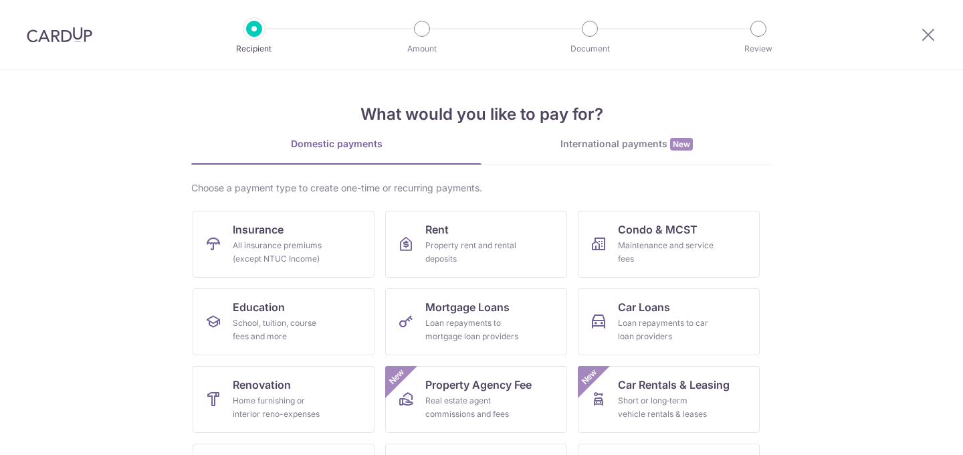  Describe the element at coordinates (668, 244) in the screenshot. I see `a: Condo & MCSTMaintenance and service fees` at that location.